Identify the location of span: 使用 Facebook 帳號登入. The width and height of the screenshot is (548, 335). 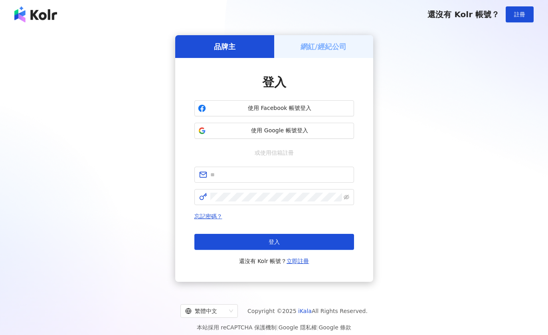
(280, 108).